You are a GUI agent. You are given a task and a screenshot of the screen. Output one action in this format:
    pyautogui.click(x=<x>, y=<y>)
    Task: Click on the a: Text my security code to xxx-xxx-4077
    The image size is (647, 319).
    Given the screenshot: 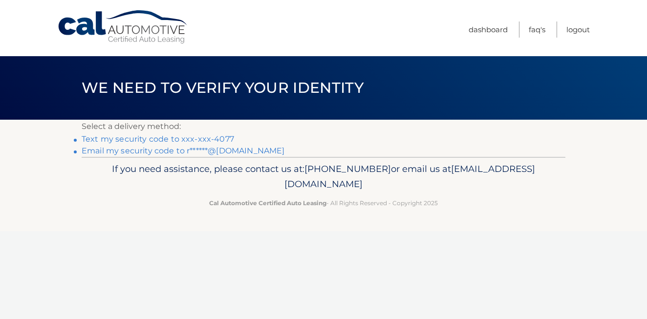 What is the action you would take?
    pyautogui.click(x=158, y=139)
    